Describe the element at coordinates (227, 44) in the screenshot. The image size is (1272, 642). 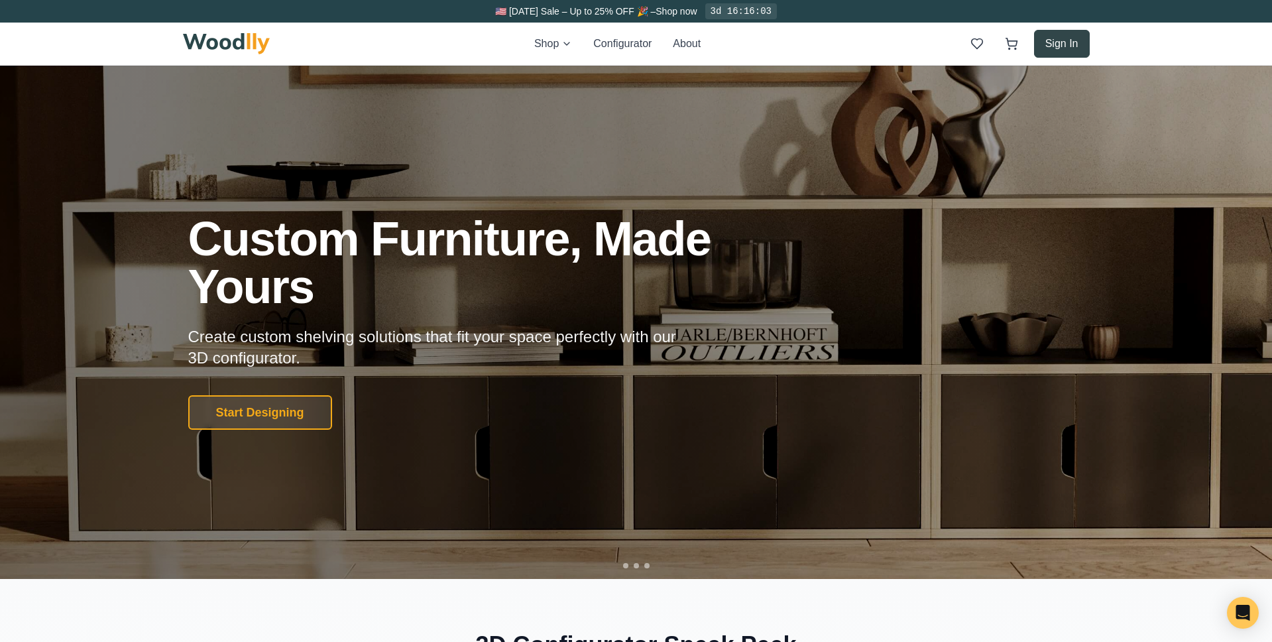
I see `img: Woodlly` at that location.